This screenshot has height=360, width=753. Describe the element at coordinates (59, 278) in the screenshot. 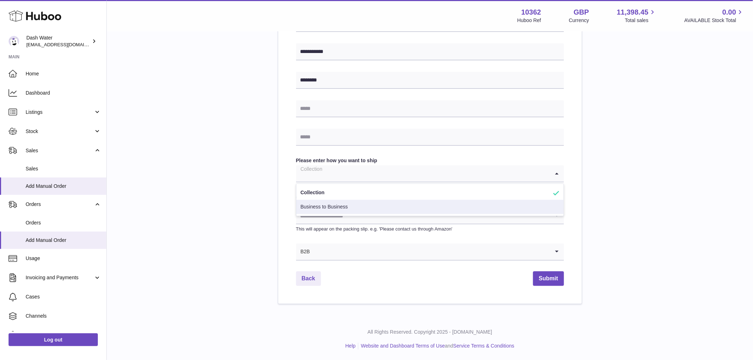

I see `span: Invoicing and Payments` at that location.